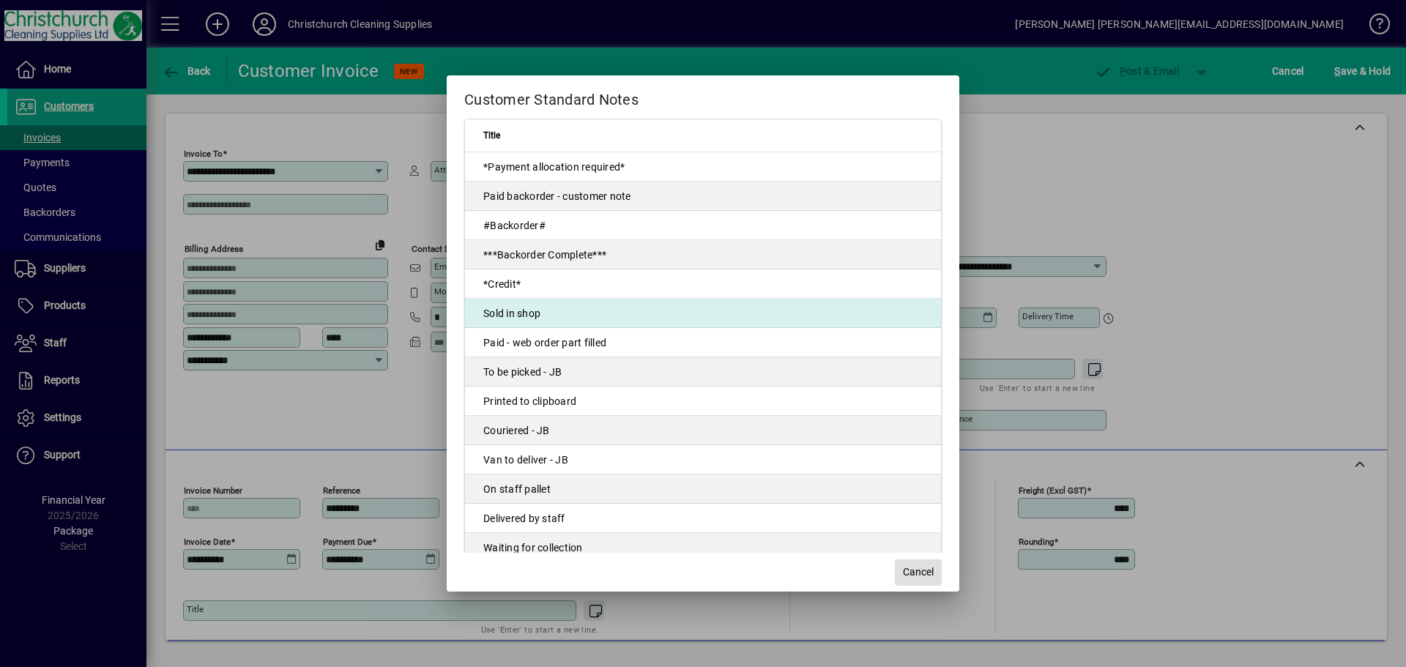 The image size is (1406, 667). What do you see at coordinates (703, 226) in the screenshot?
I see `td: #Backorder#` at bounding box center [703, 226].